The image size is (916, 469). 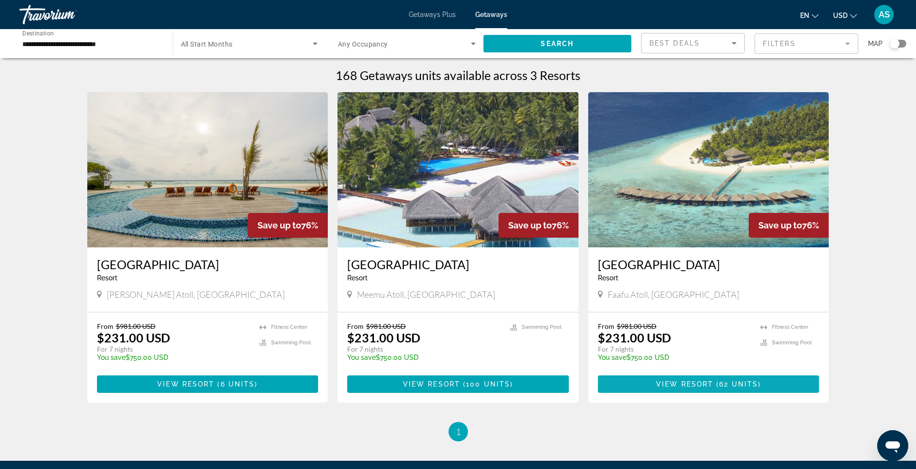 I want to click on span: Getaways Plus, so click(x=432, y=15).